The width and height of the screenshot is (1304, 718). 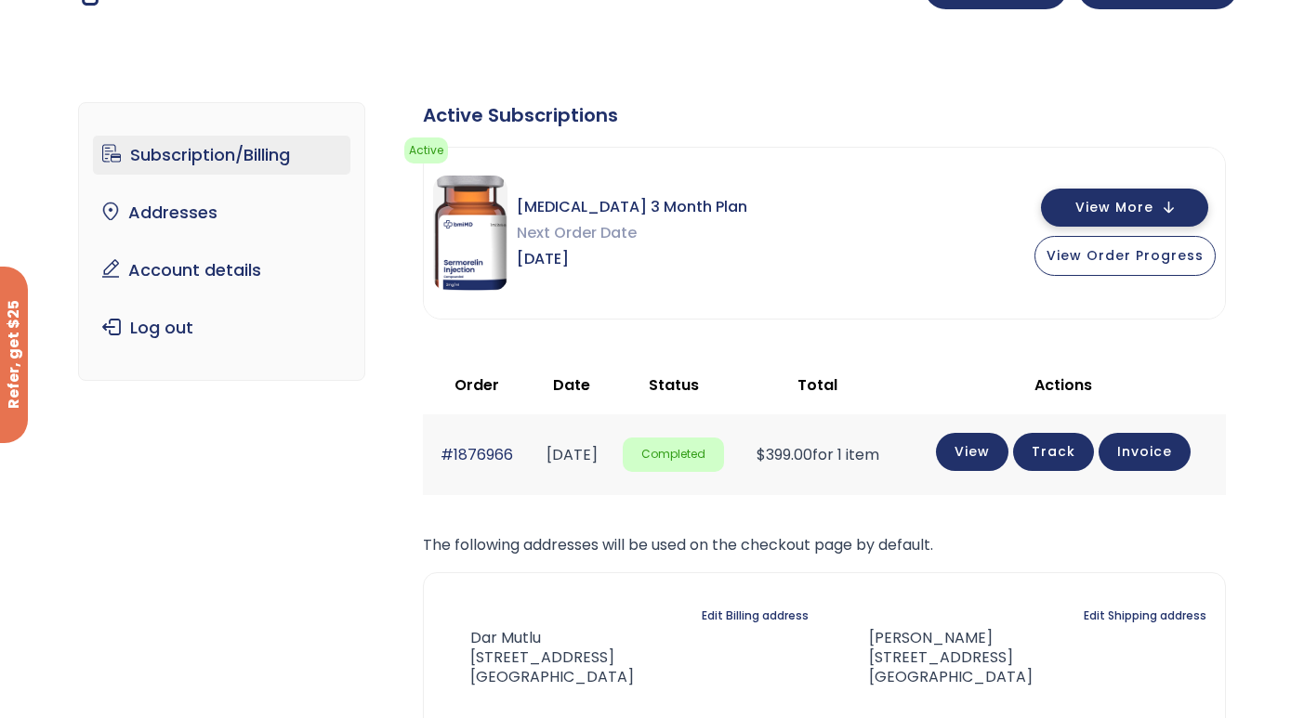 What do you see at coordinates (1114, 207) in the screenshot?
I see `span: View More` at bounding box center [1114, 207].